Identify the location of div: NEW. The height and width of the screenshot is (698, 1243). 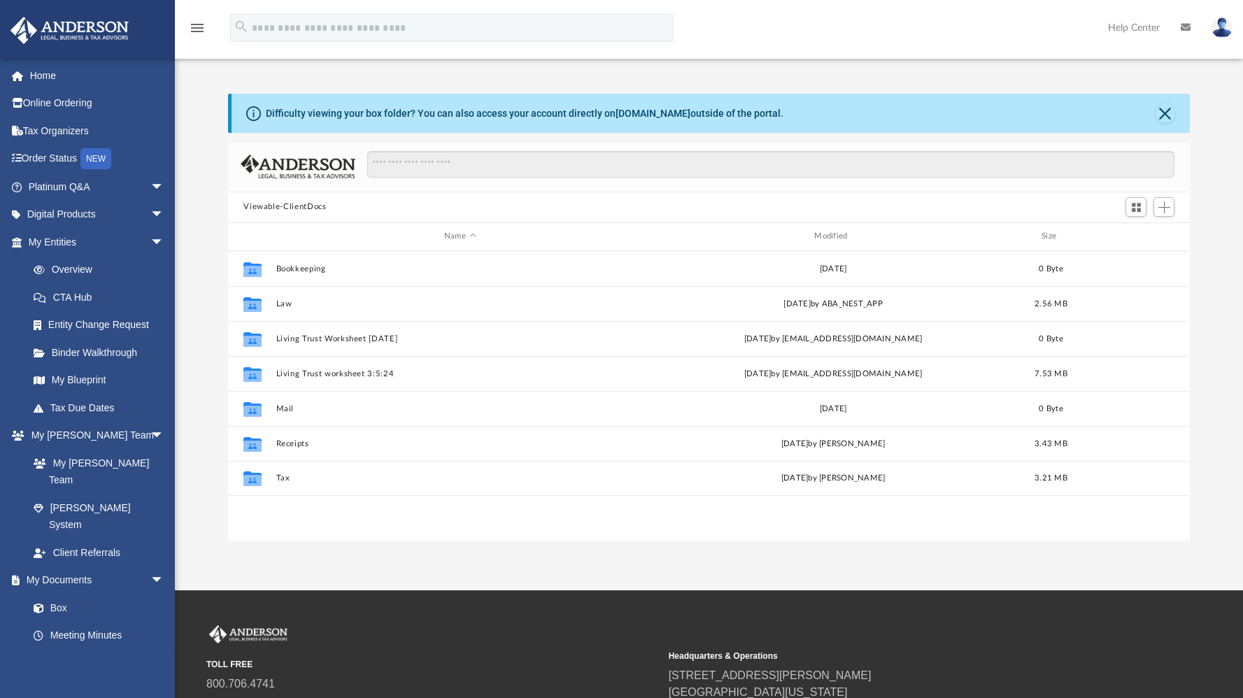
(96, 159).